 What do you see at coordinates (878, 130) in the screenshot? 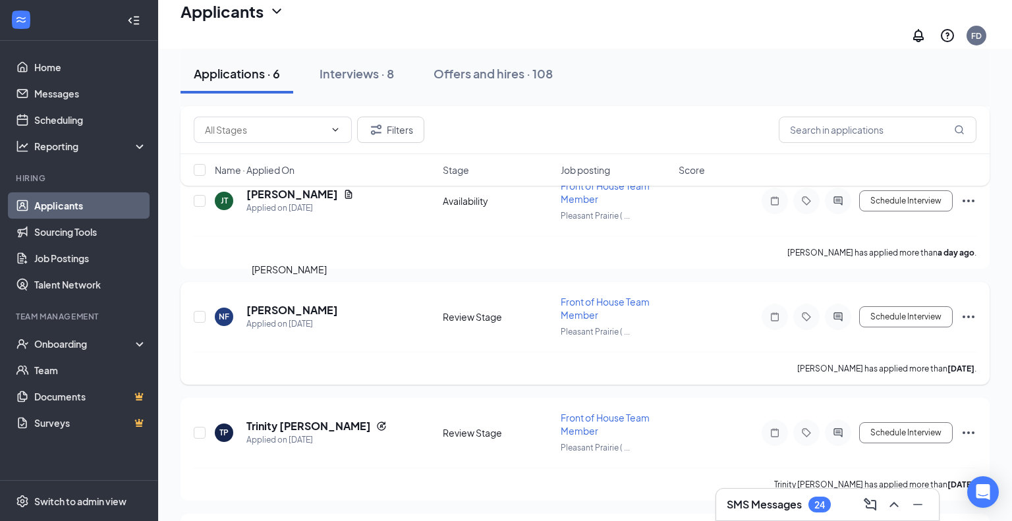
I see `input: Search in applications` at bounding box center [878, 130].